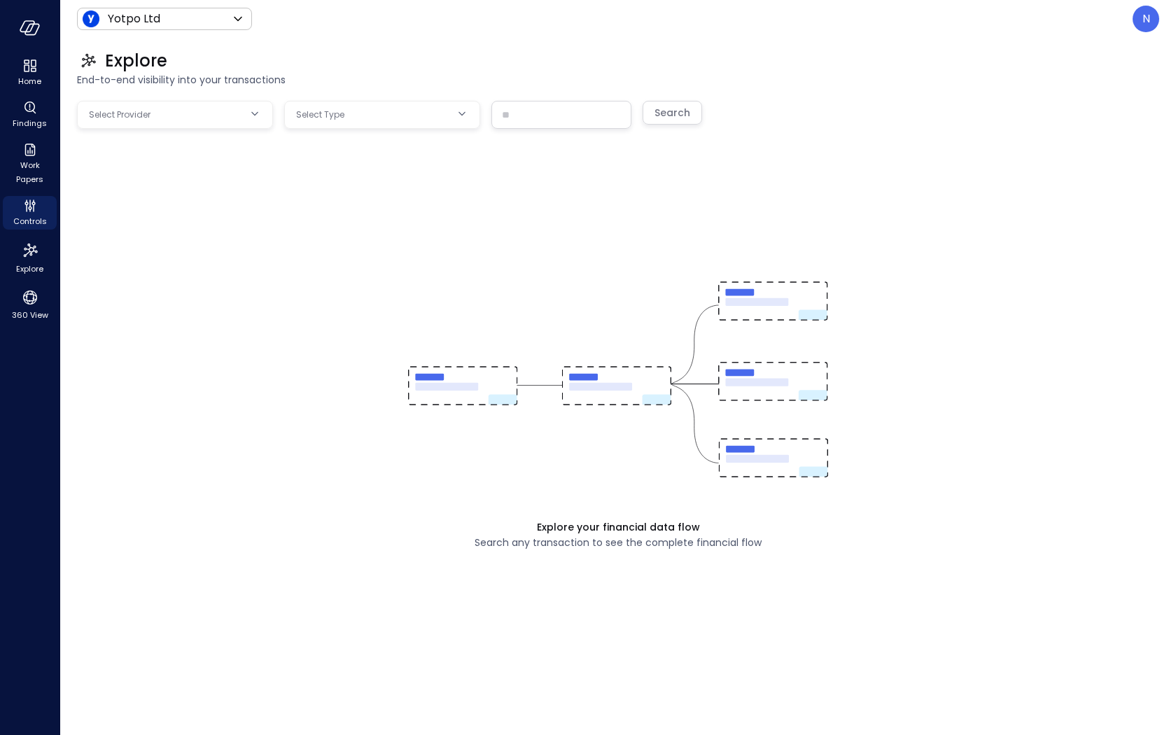 The image size is (1176, 735). I want to click on span: End-to-end visibility into your transactions, so click(618, 80).